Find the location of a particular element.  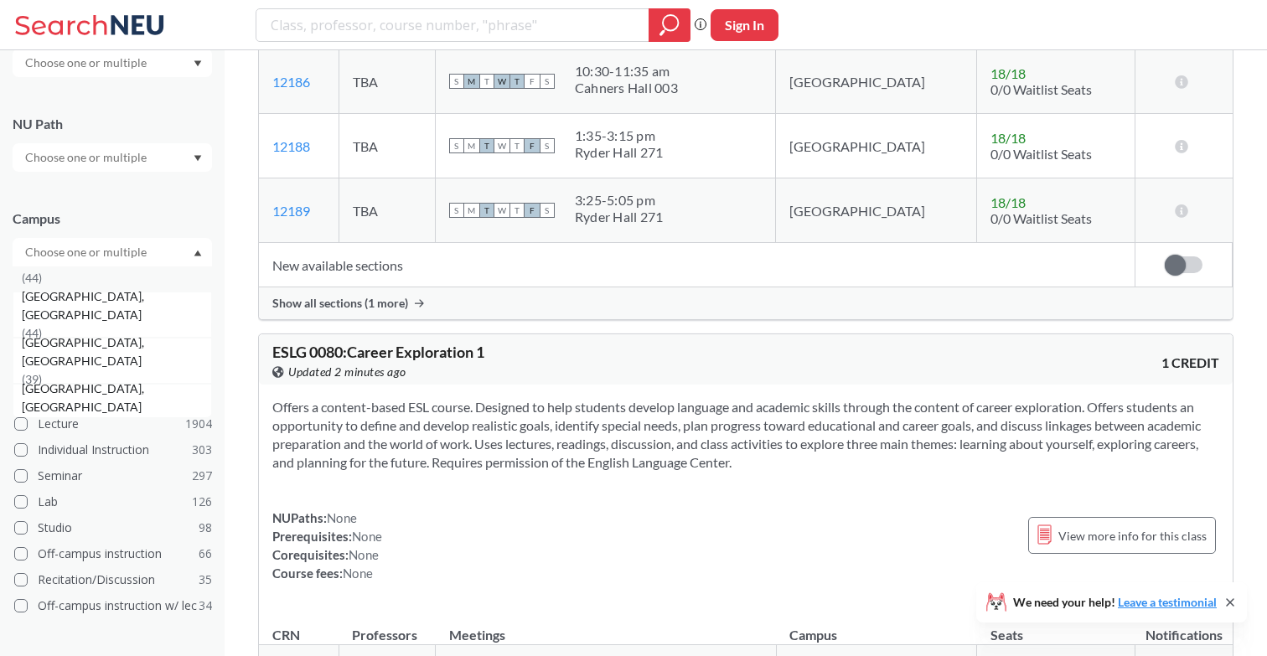

label: Individual Instruction is located at coordinates (113, 450).